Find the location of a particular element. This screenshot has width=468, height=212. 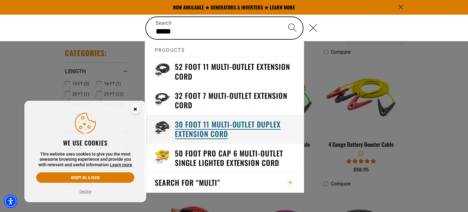

button: Decline is located at coordinates (85, 191).